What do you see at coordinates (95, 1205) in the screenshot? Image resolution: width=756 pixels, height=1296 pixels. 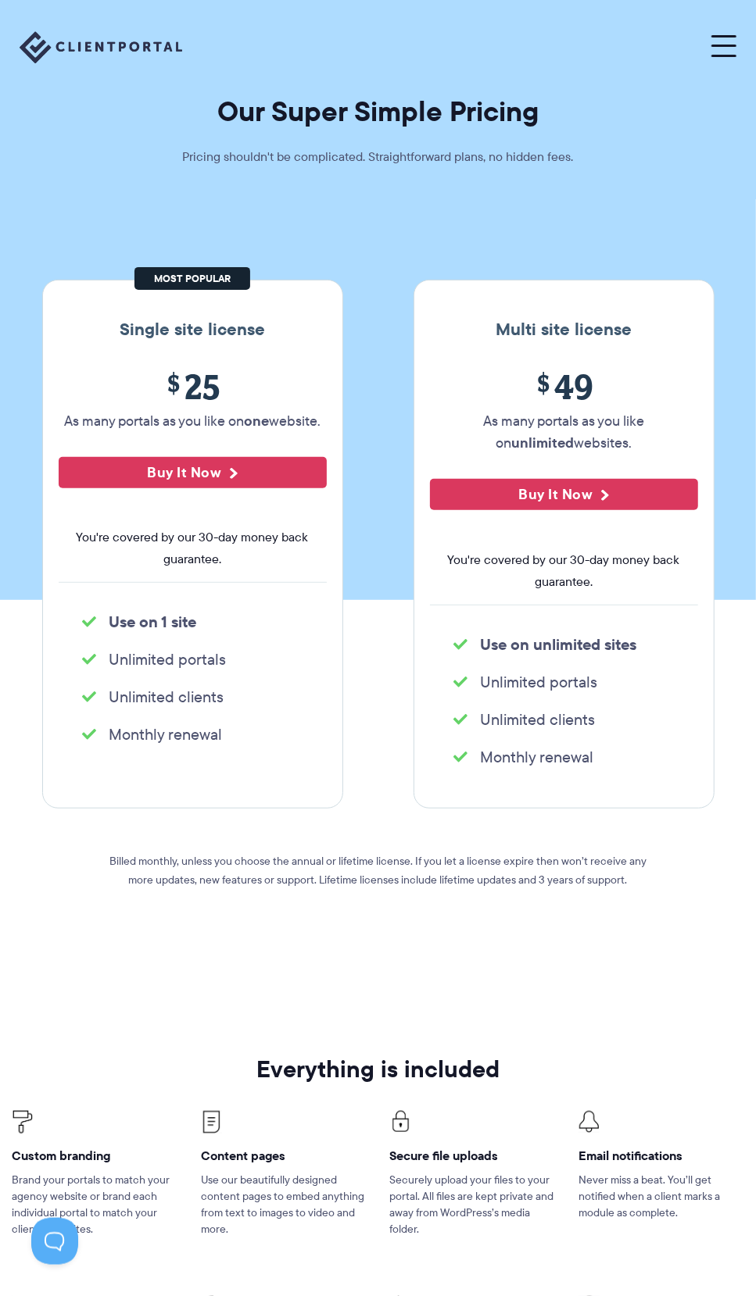 I see `p: Brand your portals to match your agency website or brand each individual portal to match your cli...` at bounding box center [95, 1205].